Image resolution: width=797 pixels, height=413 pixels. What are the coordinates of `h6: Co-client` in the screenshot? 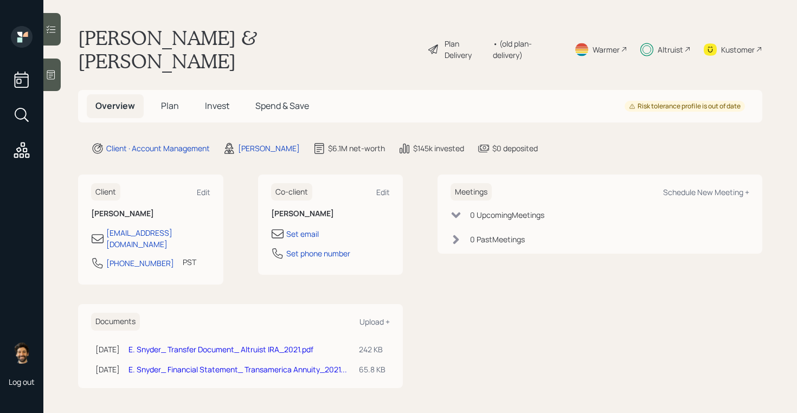 It's located at (292, 192).